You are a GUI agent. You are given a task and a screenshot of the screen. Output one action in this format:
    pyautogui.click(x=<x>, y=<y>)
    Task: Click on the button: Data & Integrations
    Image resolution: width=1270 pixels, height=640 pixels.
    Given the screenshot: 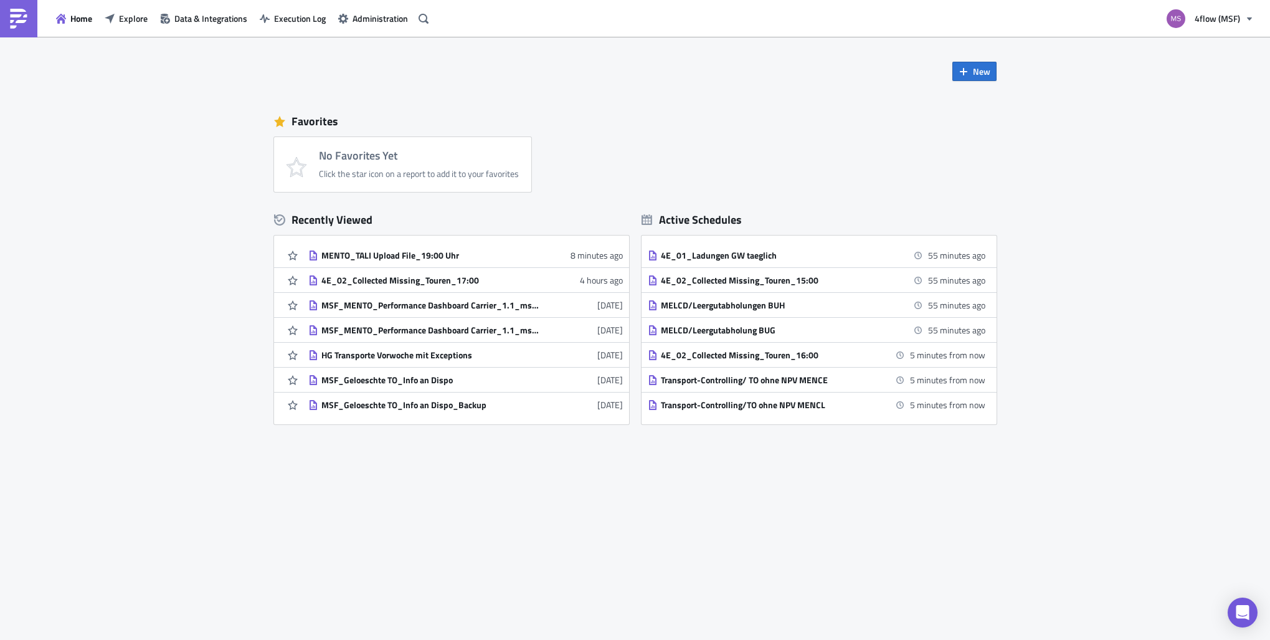 What is the action you would take?
    pyautogui.click(x=204, y=18)
    